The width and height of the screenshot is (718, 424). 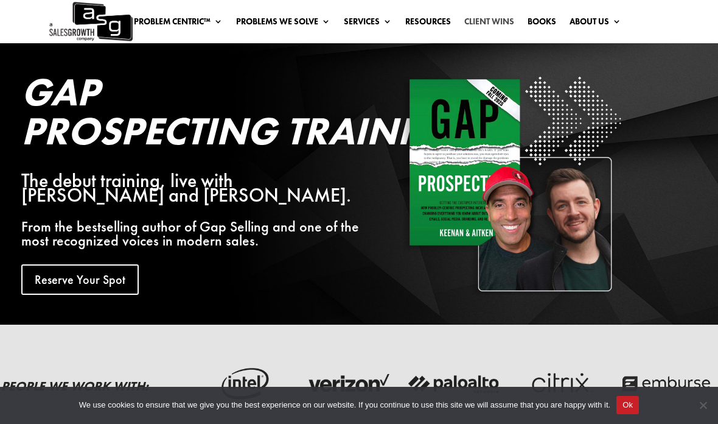 What do you see at coordinates (368, 24) in the screenshot?
I see `a: Services` at bounding box center [368, 24].